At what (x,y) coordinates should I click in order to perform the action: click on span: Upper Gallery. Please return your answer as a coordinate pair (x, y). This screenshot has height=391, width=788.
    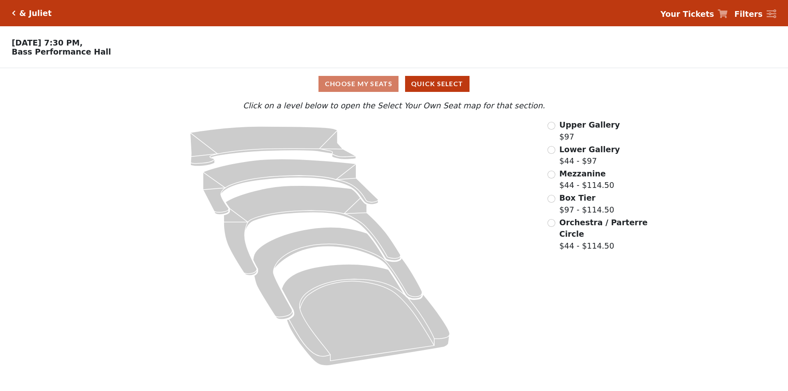
    Looking at the image, I should click on (590, 125).